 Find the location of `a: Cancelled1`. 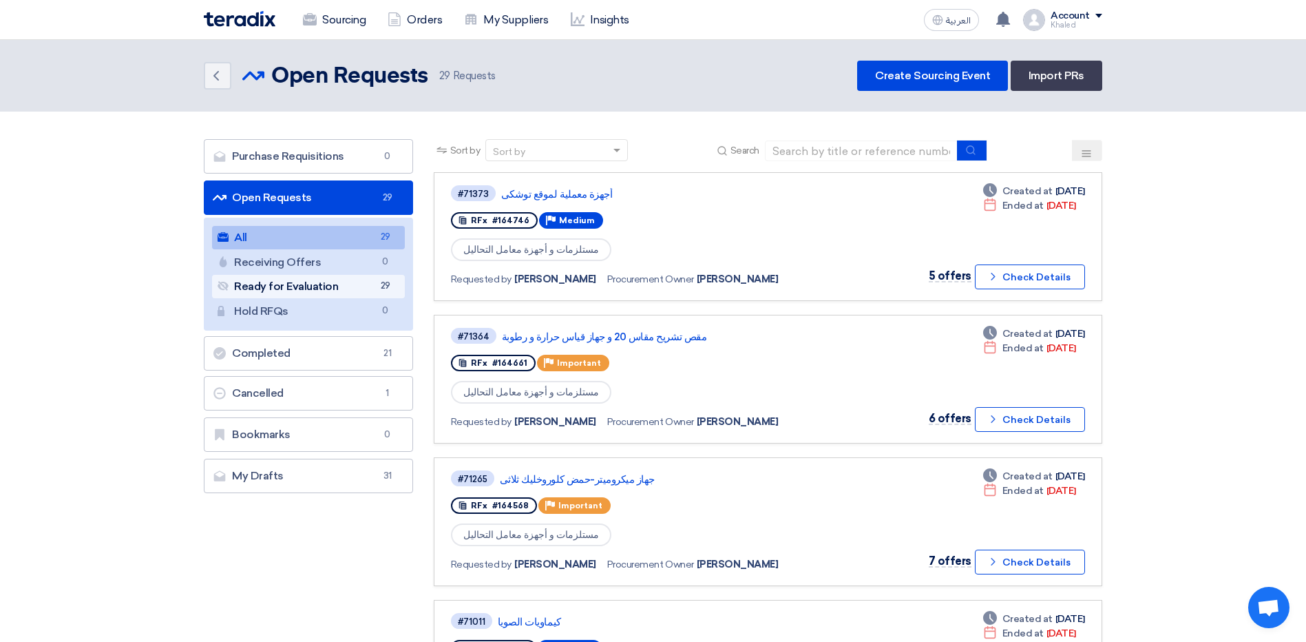

a: Cancelled1 is located at coordinates (308, 393).